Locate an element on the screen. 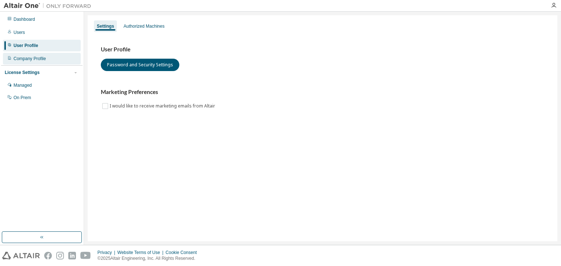  img: linkedin.svg is located at coordinates (72, 256).